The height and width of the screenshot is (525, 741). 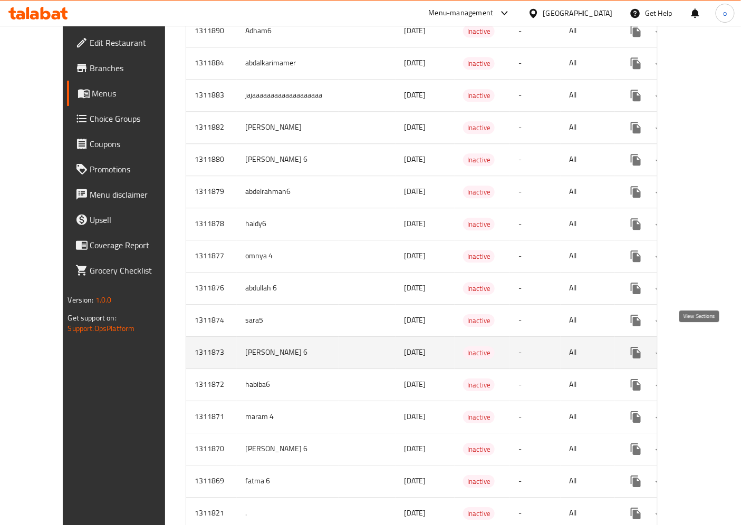 What do you see at coordinates (127, 93) in the screenshot?
I see `a: Menus` at bounding box center [127, 93].